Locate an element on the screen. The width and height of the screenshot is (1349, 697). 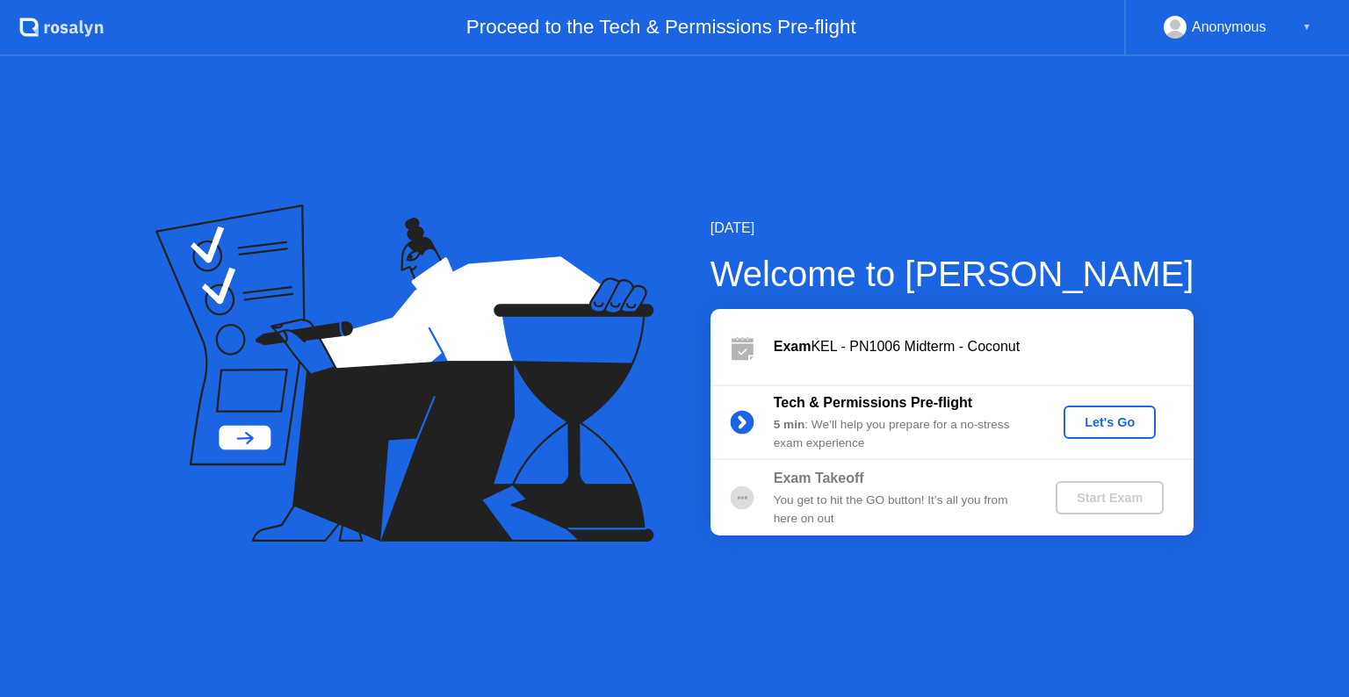
b: Tech & Permissions Pre-flight is located at coordinates (873, 402).